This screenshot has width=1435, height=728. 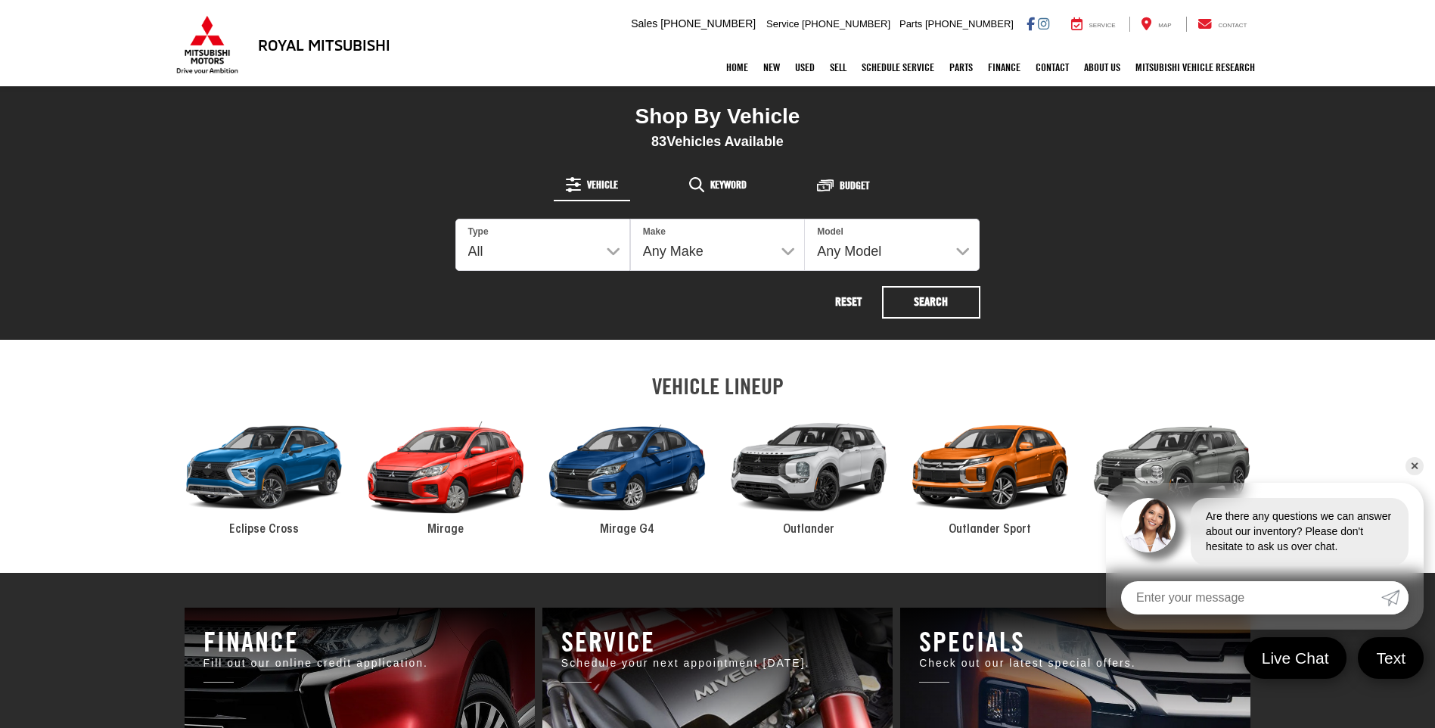 I want to click on a: 2024 Mitsubishi Mirage G4 Mirage G4, so click(x=627, y=472).